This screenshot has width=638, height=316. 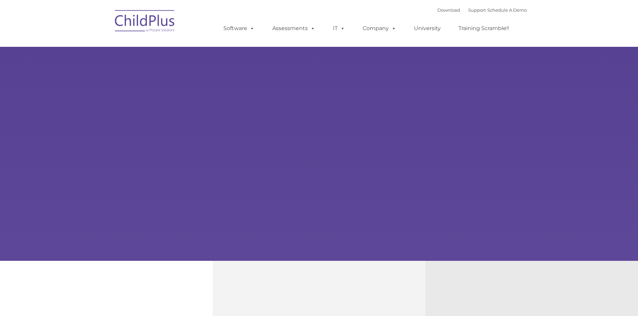 I want to click on a: Assessments, so click(x=294, y=28).